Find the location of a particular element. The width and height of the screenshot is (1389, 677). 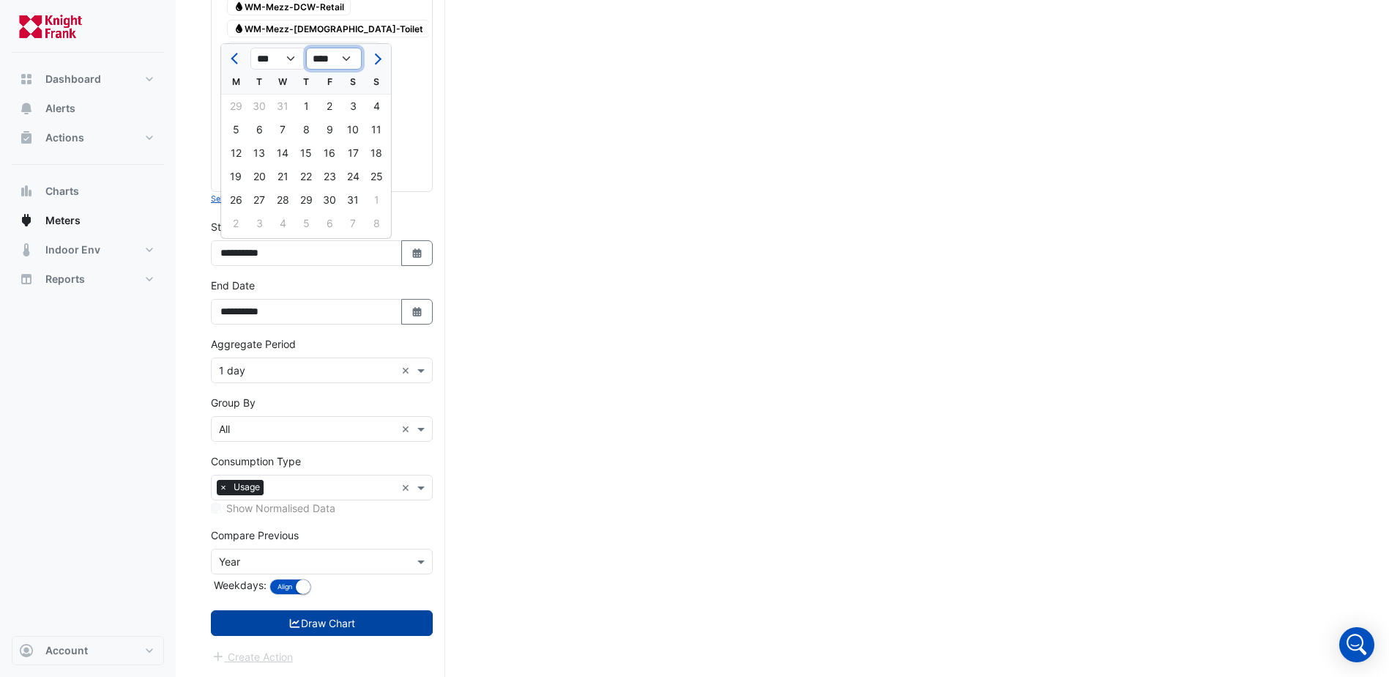

div: Sunday, August 11, 2024 is located at coordinates (376, 130).